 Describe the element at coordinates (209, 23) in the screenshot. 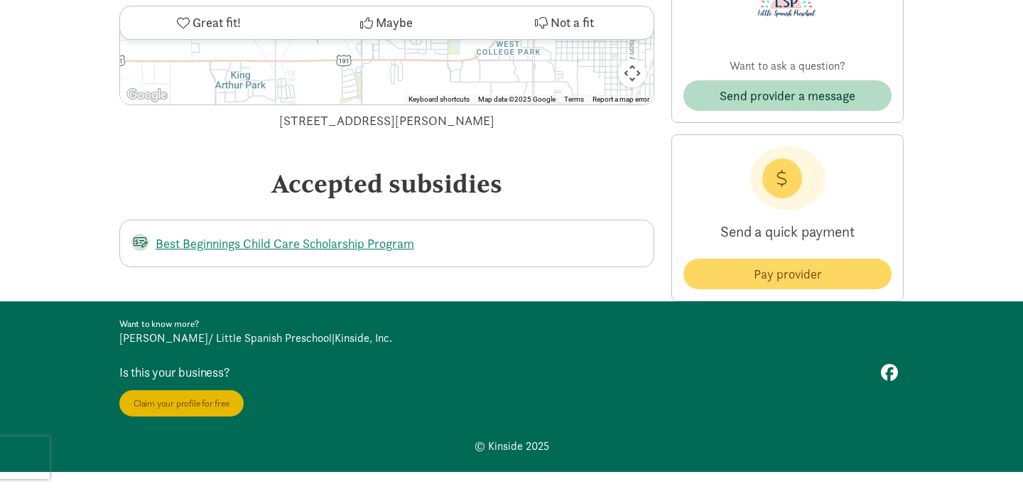

I see `button: Great fit!` at that location.